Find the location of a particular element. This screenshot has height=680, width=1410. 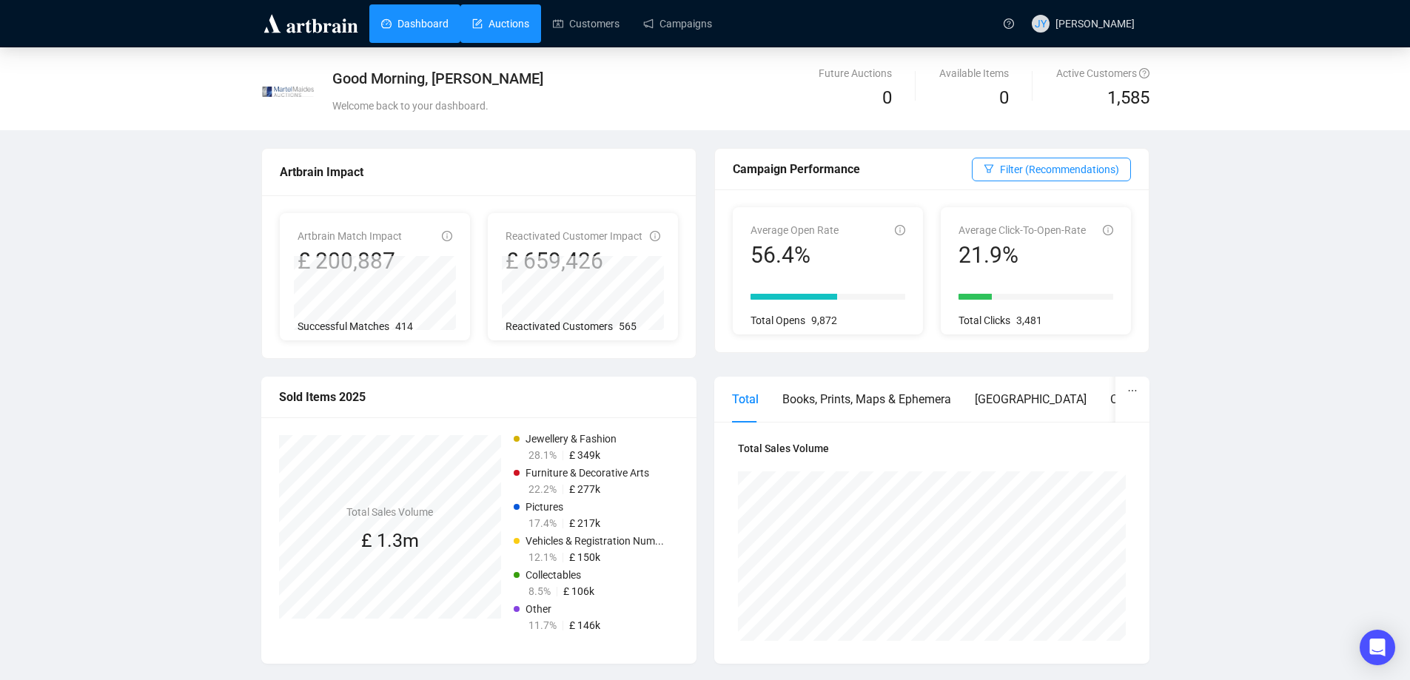

button: Filter (Recommendations) is located at coordinates (1051, 170).